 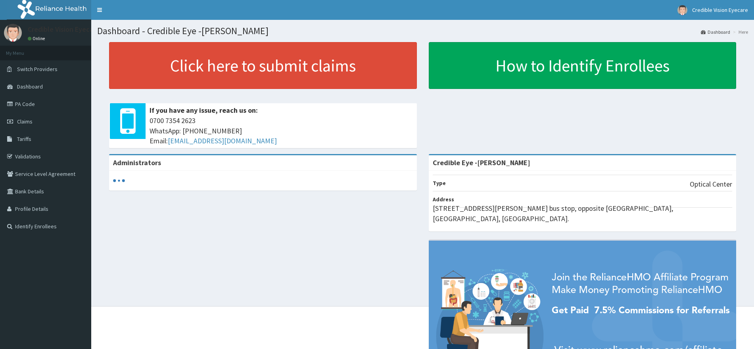 What do you see at coordinates (263, 65) in the screenshot?
I see `a: Click here to submit claims` at bounding box center [263, 65].